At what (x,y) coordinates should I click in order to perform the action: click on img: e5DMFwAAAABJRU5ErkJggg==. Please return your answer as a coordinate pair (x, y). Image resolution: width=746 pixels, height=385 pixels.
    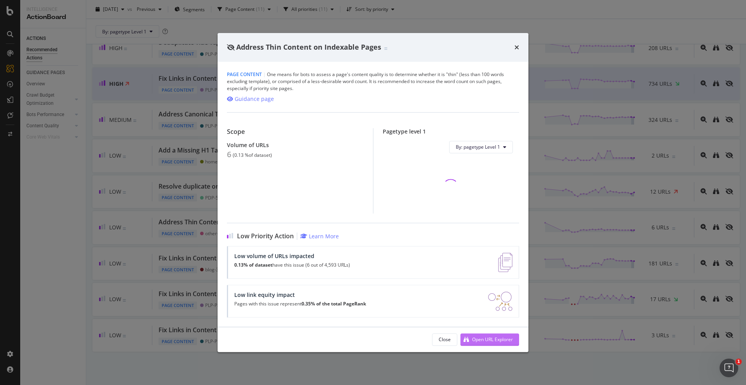
    Looking at the image, I should click on (505, 263).